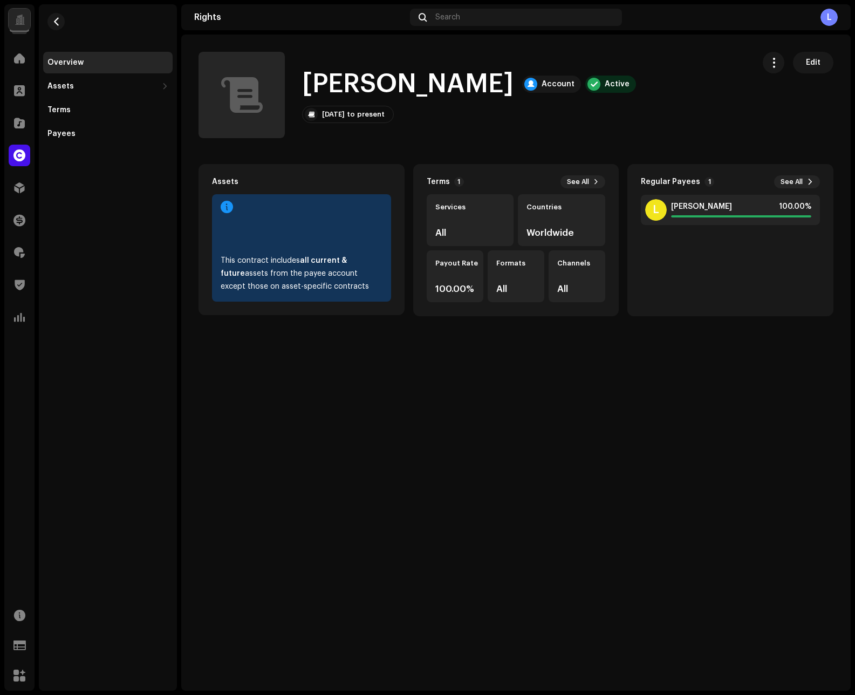 The image size is (855, 695). Describe the element at coordinates (65, 63) in the screenshot. I see `div: Overview` at that location.